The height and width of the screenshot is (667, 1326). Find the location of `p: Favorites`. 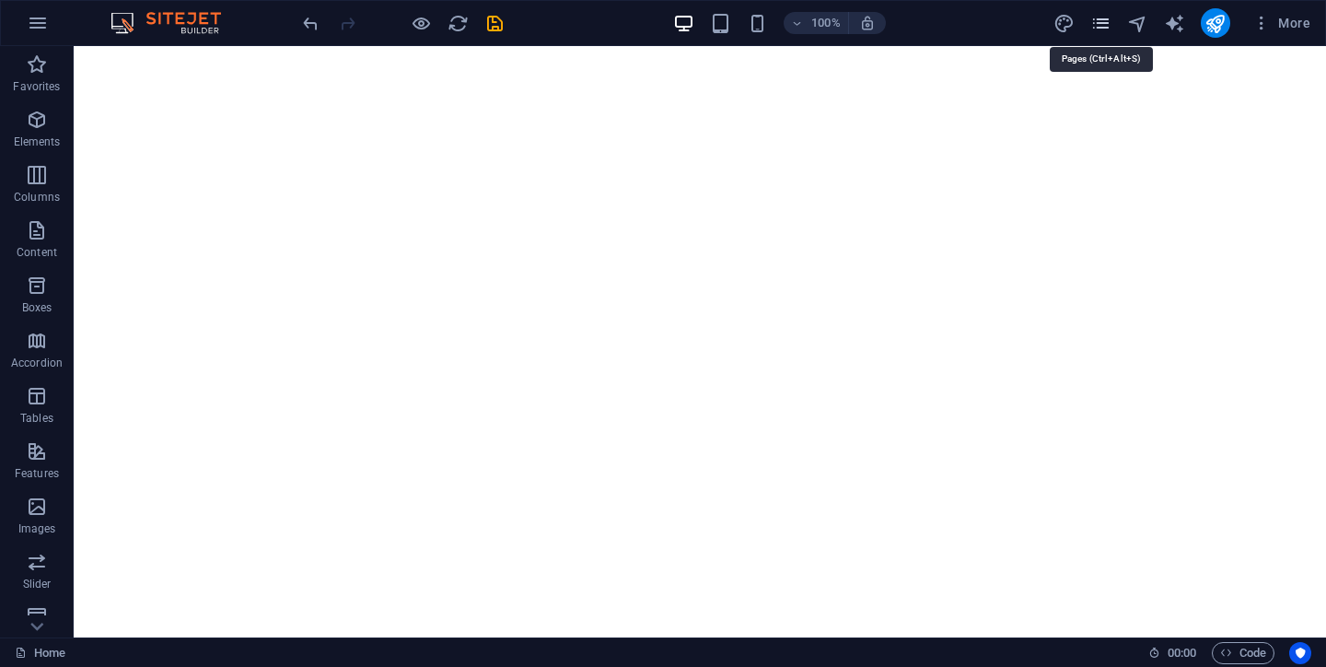

p: Favorites is located at coordinates (36, 87).